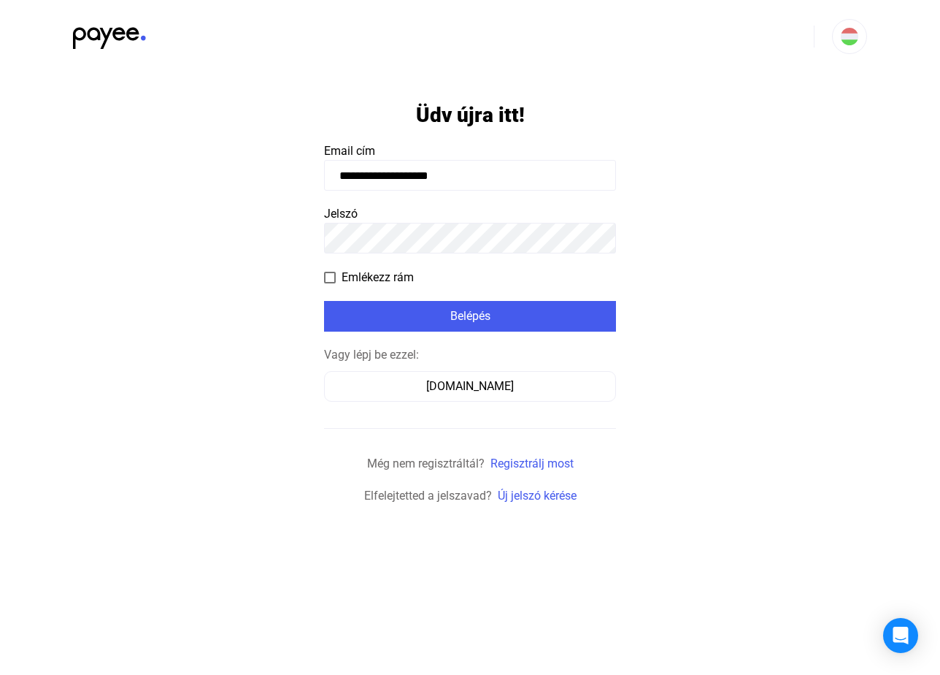 The image size is (940, 675). I want to click on span: Még nem regisztráltál?, so click(426, 463).